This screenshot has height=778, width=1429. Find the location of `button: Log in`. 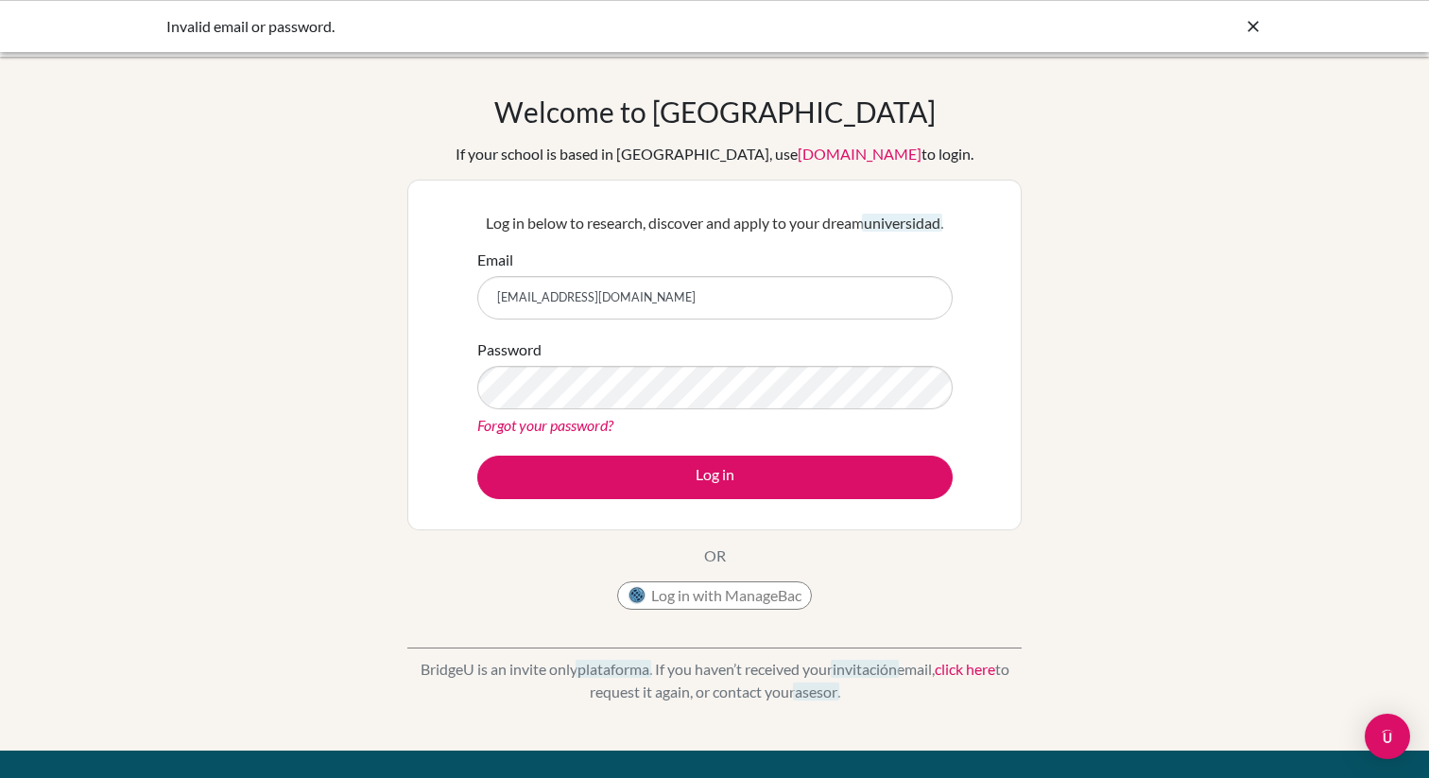

button: Log in is located at coordinates (715, 477).